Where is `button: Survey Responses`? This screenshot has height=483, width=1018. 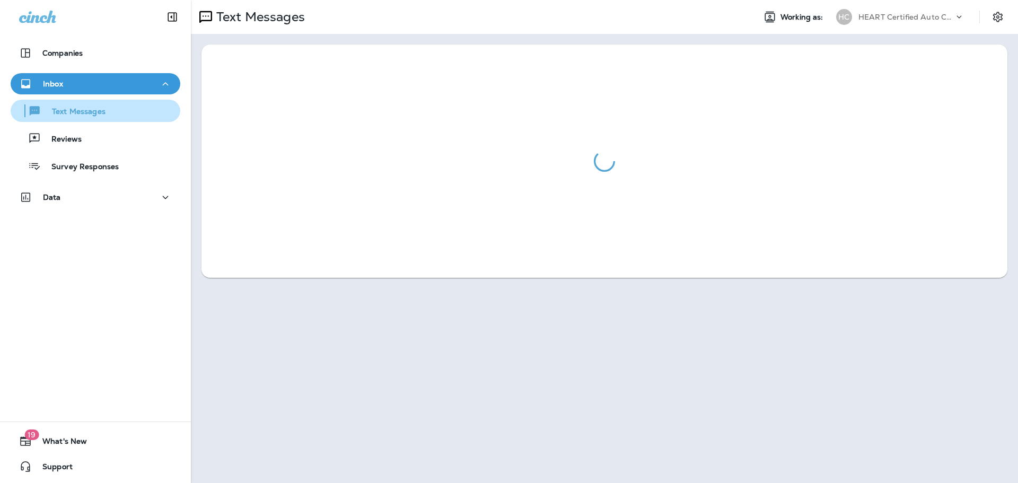
button: Survey Responses is located at coordinates (95, 166).